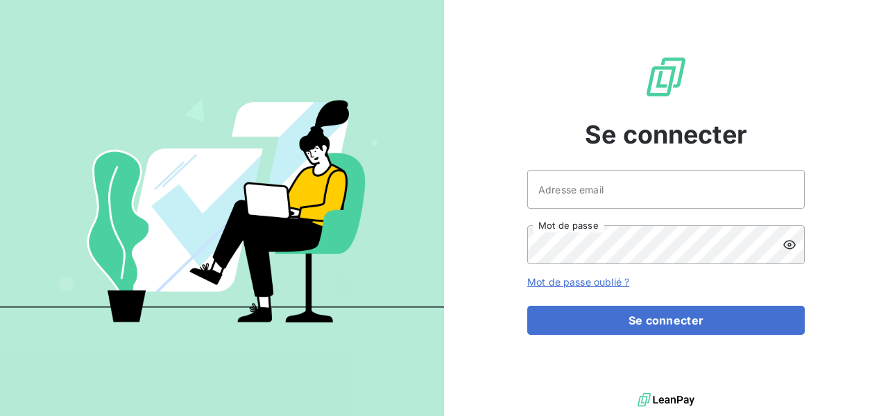  Describe the element at coordinates (666, 189) in the screenshot. I see `input: placeholder` at that location.